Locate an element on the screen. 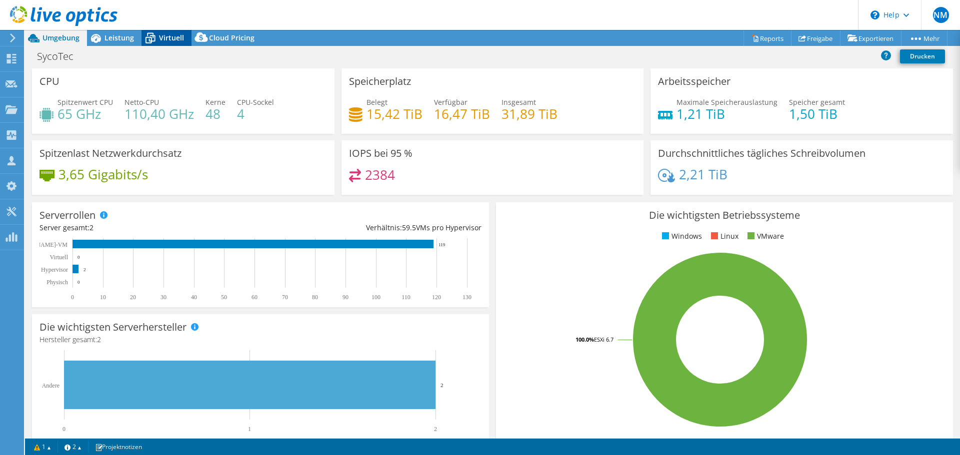 The height and width of the screenshot is (455, 960). span: Netto-CPU is located at coordinates (141, 102).